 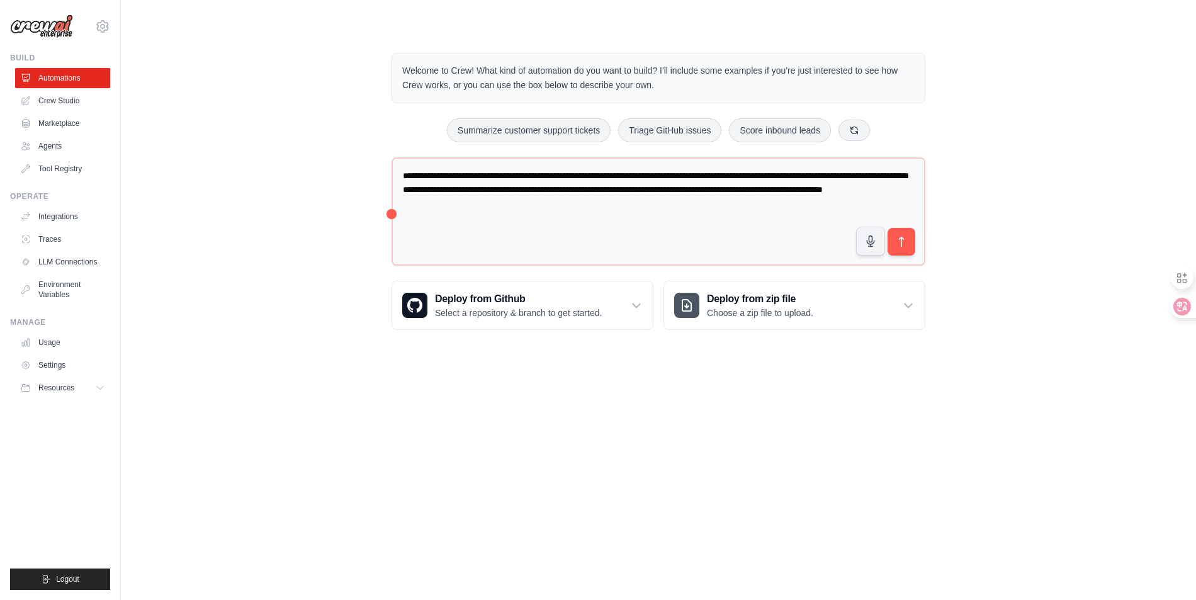 What do you see at coordinates (62, 123) in the screenshot?
I see `a: Marketplace` at bounding box center [62, 123].